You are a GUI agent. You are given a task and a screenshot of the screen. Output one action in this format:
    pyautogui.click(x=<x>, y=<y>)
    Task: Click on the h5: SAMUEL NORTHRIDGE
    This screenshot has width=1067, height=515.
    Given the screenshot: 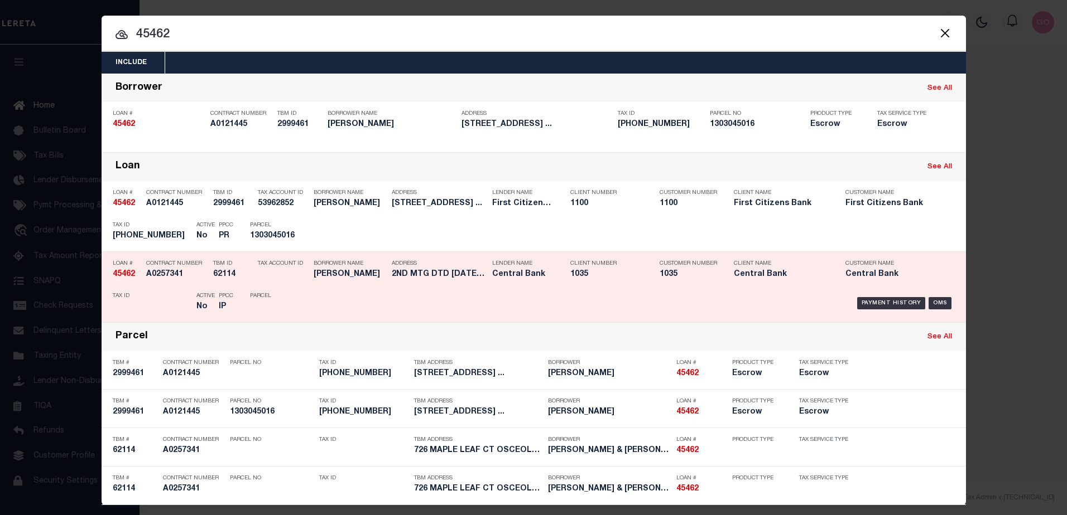 What is the action you would take?
    pyautogui.click(x=350, y=204)
    